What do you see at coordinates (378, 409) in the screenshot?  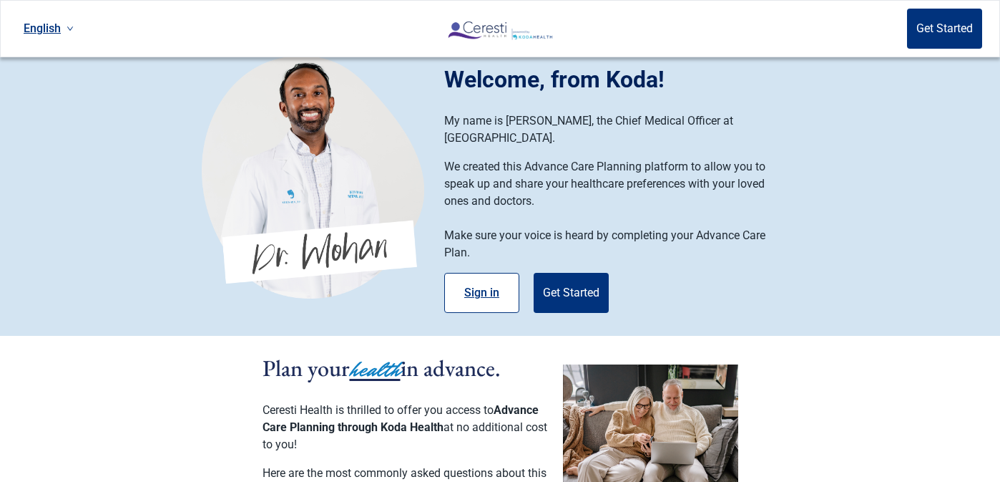 I see `span: Ceresti Health is thrilled to offer you access to` at bounding box center [378, 409].